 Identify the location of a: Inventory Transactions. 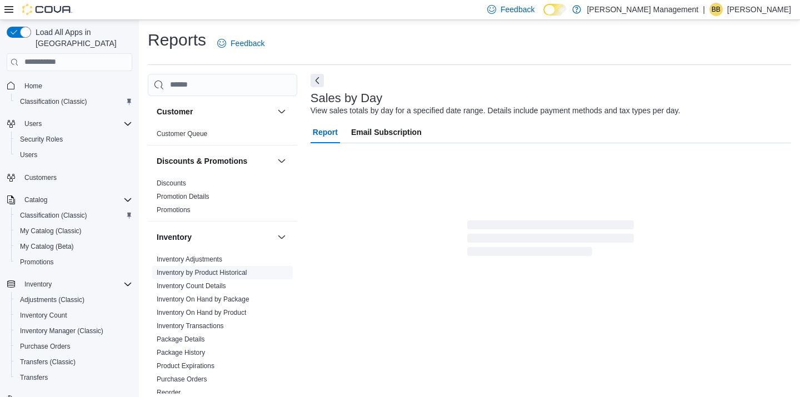
(190, 326).